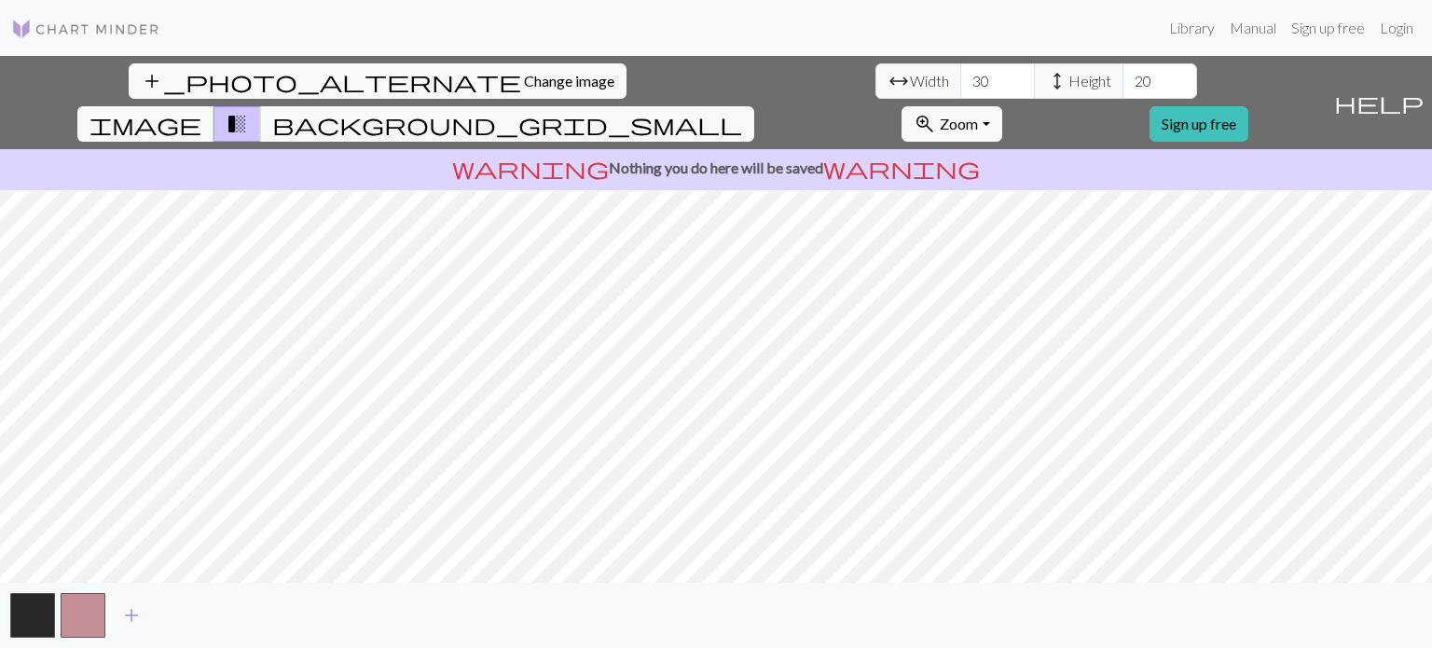 The height and width of the screenshot is (648, 1432). Describe the element at coordinates (145, 124) in the screenshot. I see `span: image` at that location.